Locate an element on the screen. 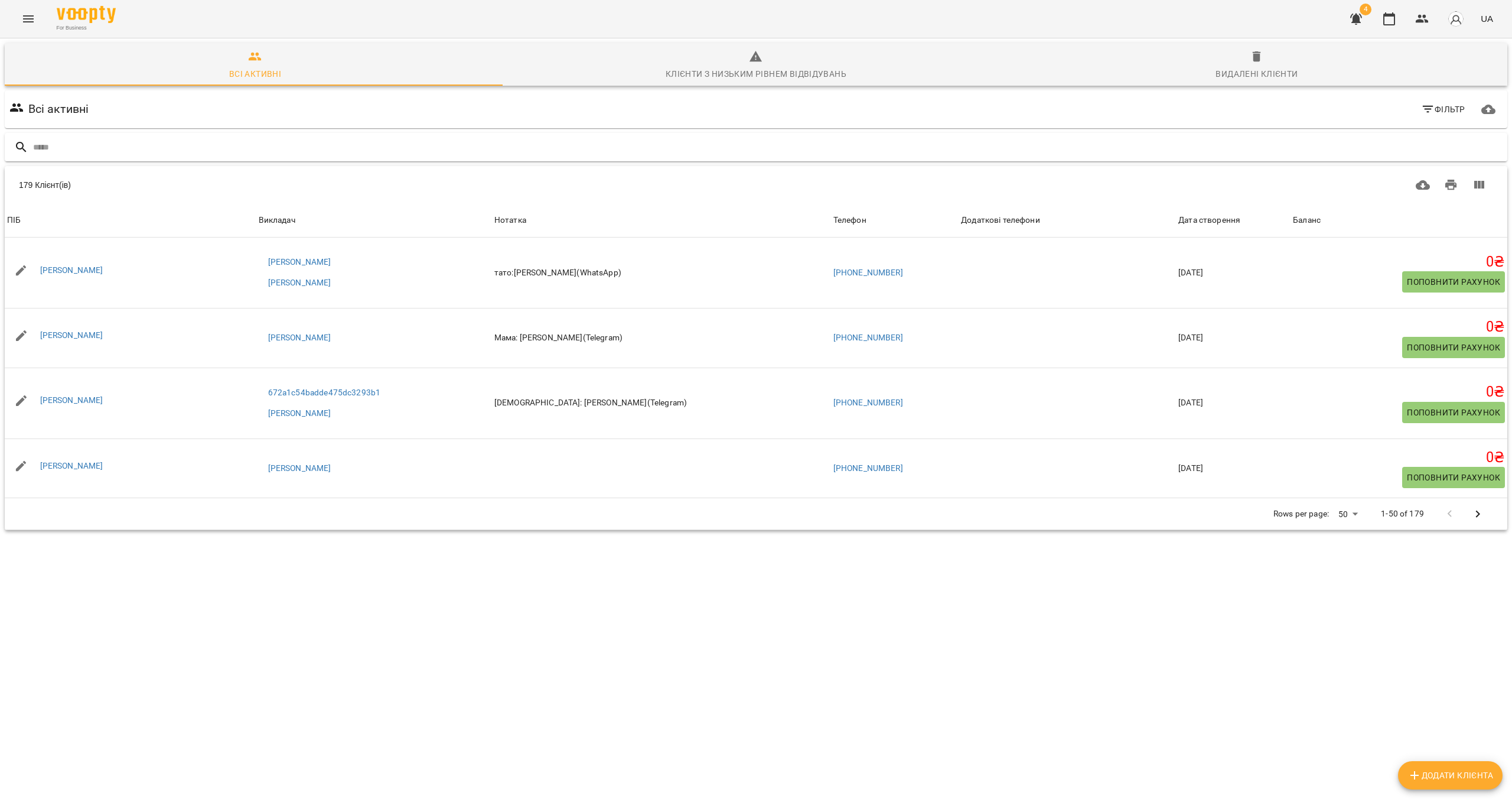 Image resolution: width=1512 pixels, height=799 pixels. div: Додаткові телефони is located at coordinates (1000, 220).